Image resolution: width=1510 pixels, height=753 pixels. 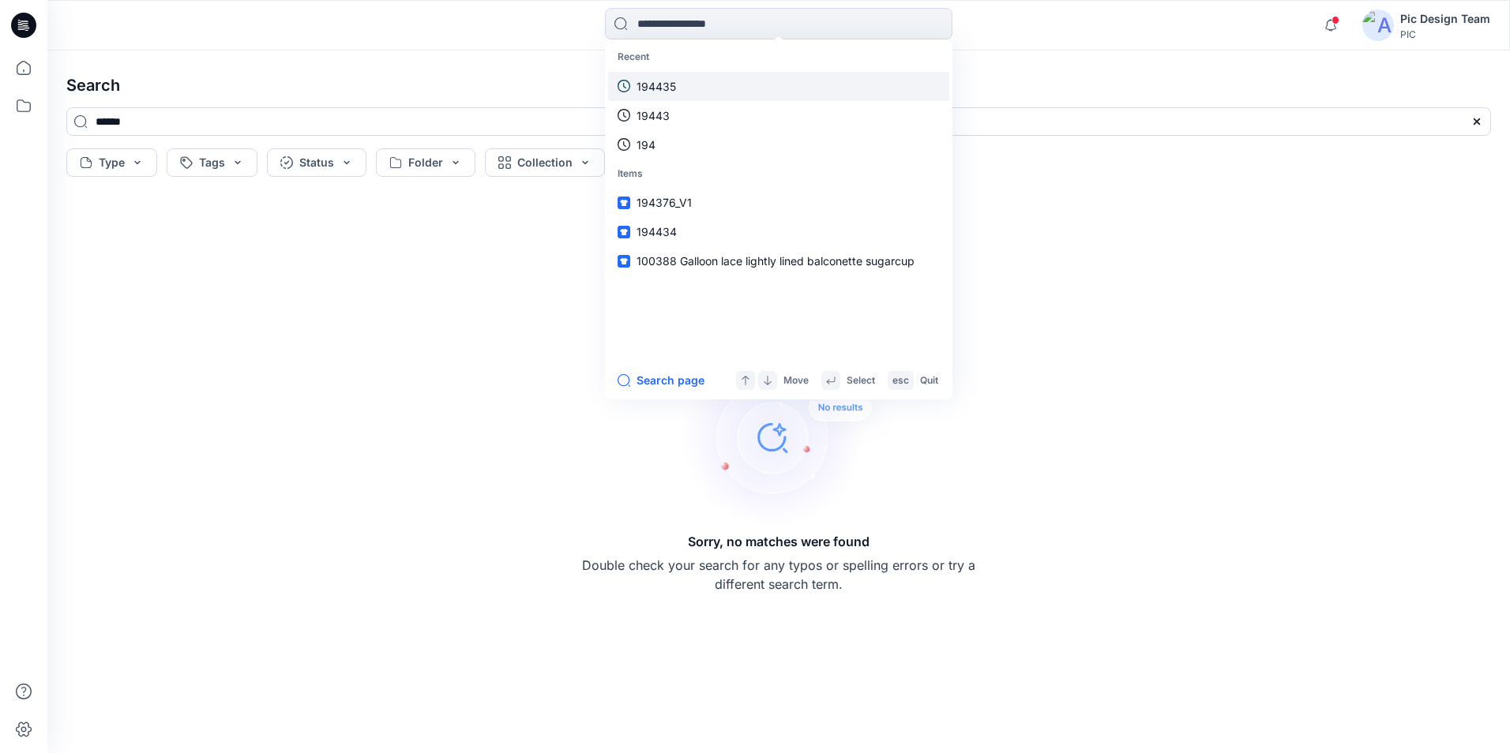 I want to click on a: Search page, so click(x=661, y=381).